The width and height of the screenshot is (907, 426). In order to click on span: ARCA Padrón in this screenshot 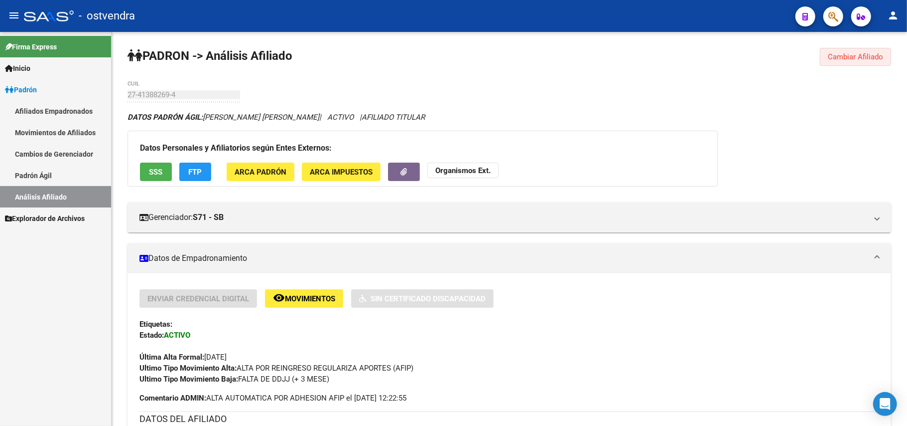, I will do `click(261, 172)`.